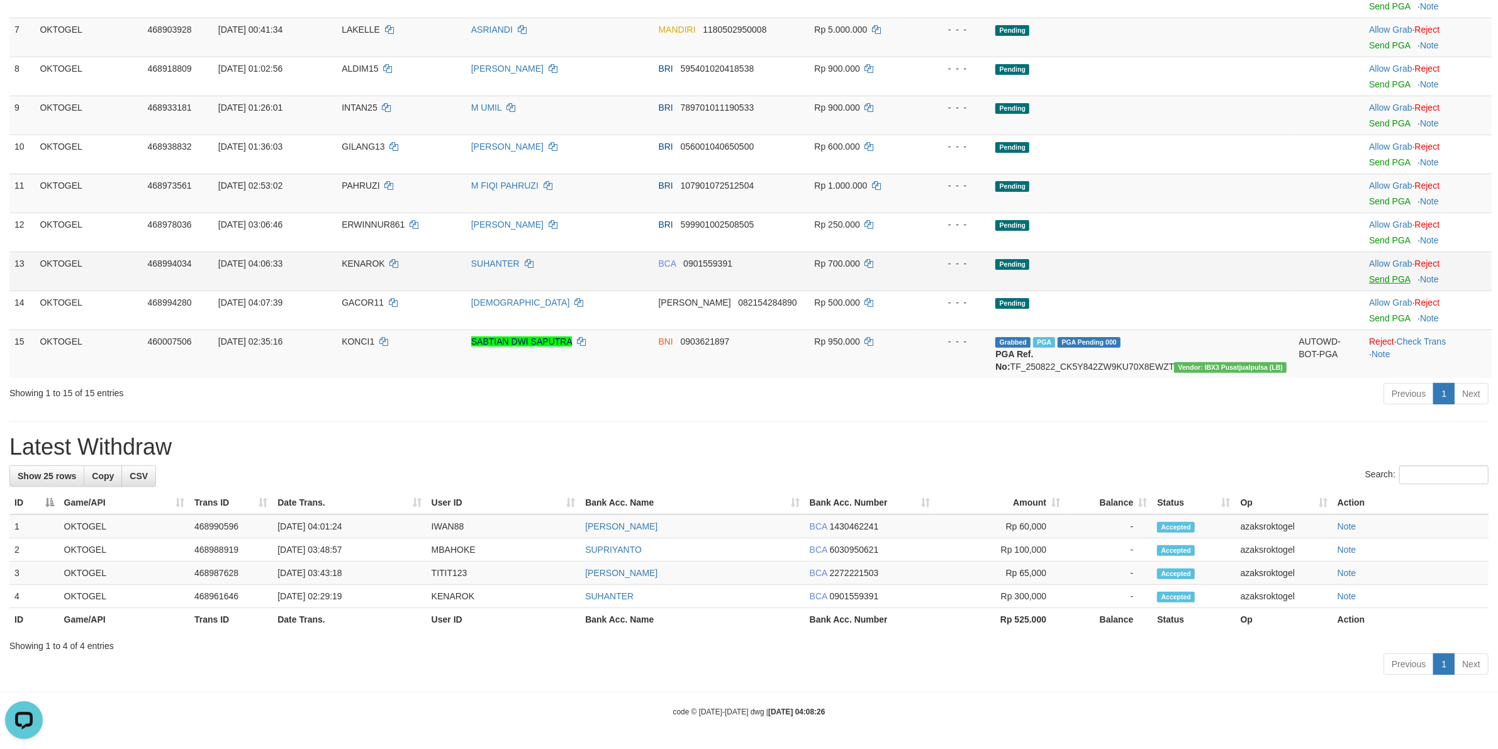 This screenshot has height=749, width=1498. What do you see at coordinates (170, 303) in the screenshot?
I see `span: 468994280` at bounding box center [170, 303].